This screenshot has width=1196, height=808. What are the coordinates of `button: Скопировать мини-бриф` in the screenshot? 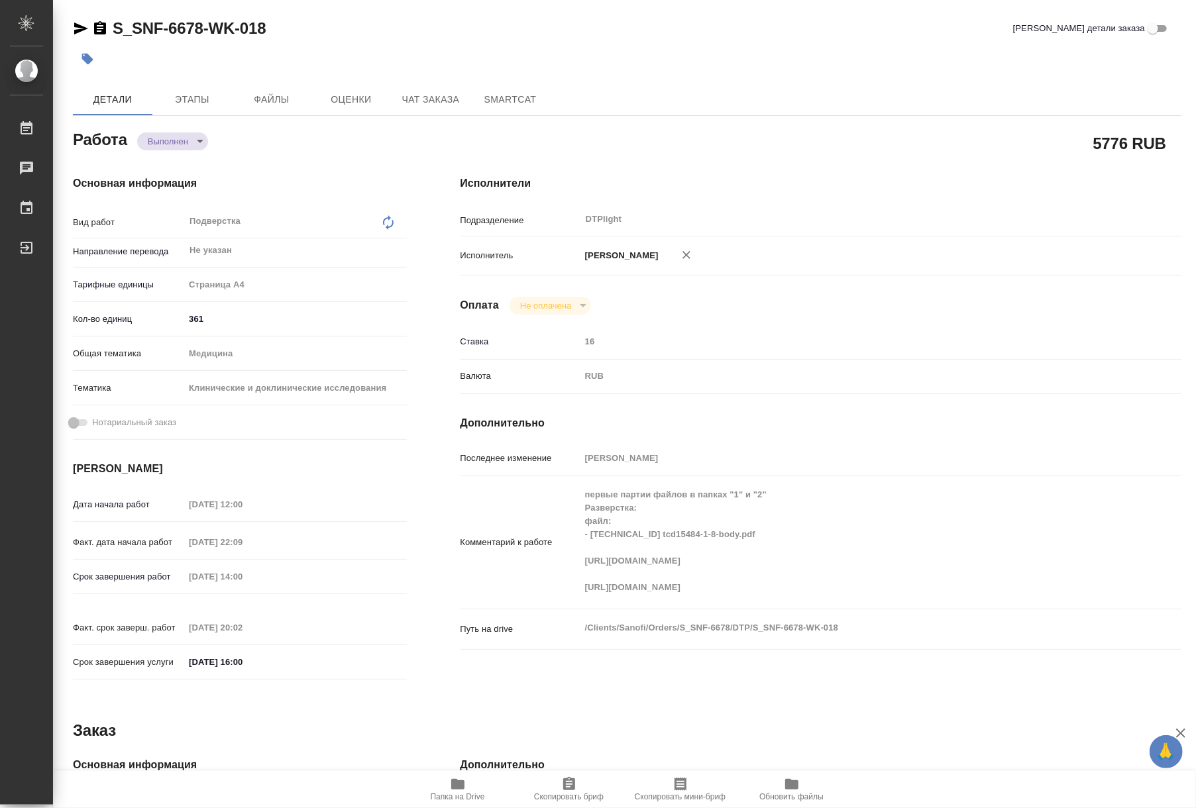 It's located at (680, 790).